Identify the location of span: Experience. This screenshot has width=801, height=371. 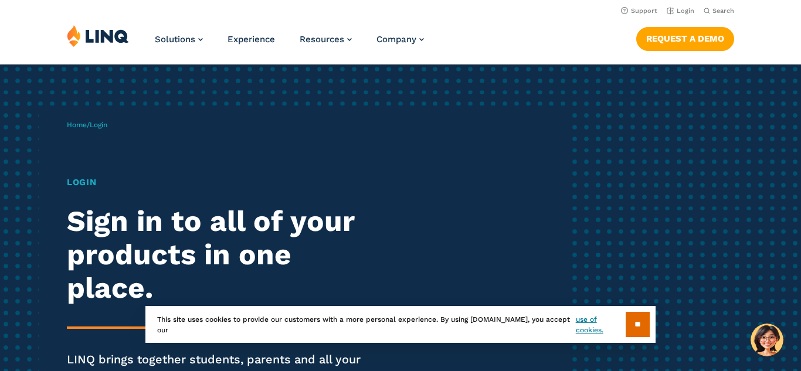
(251, 39).